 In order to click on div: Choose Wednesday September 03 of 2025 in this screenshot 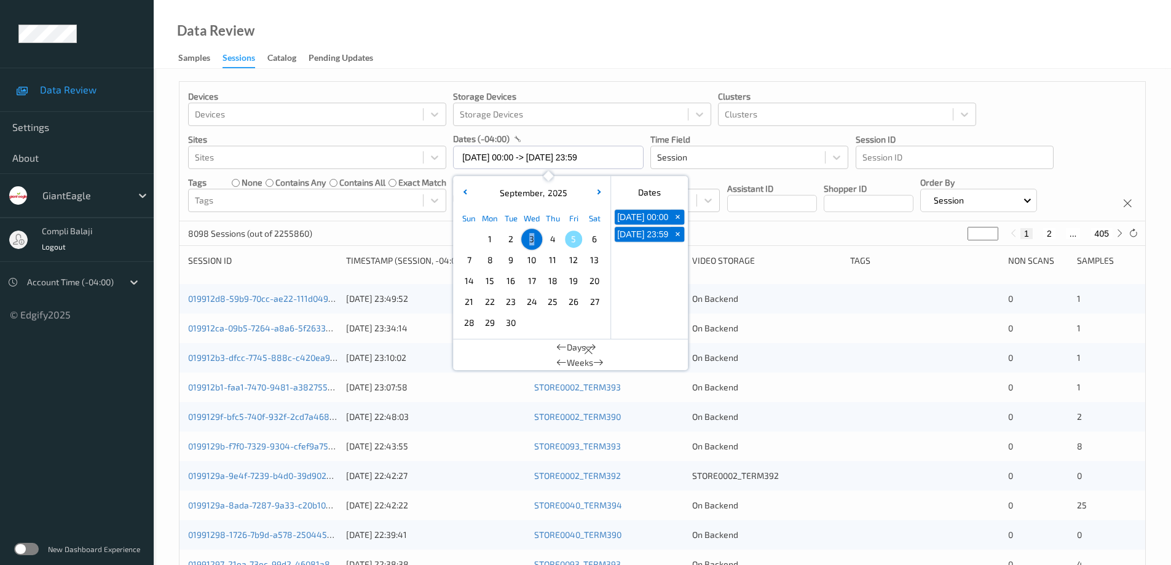, I will do `click(532, 239)`.